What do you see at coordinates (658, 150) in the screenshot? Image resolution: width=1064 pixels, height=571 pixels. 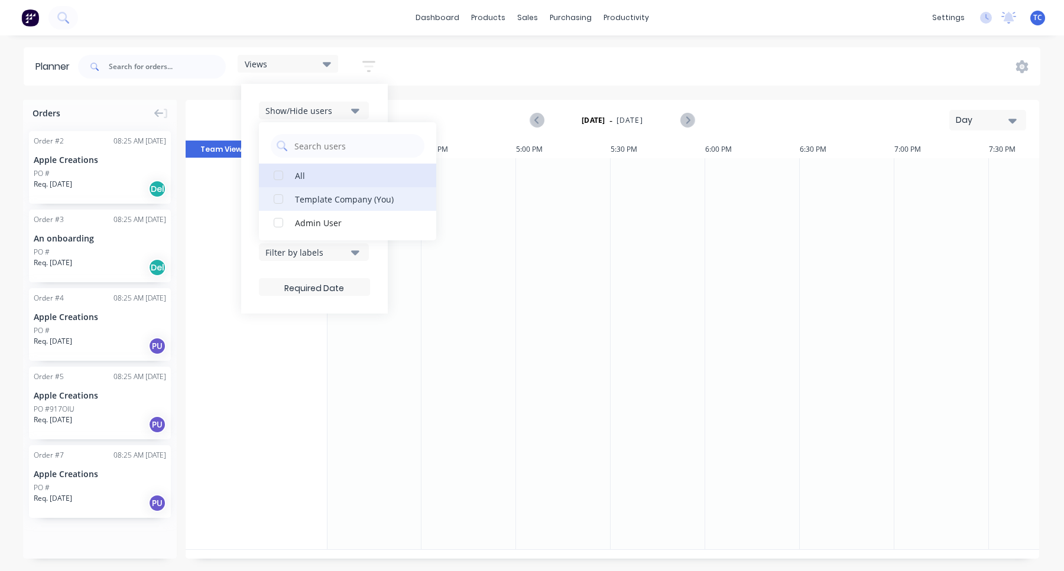 I see `div: 5:30 PM` at bounding box center [658, 150].